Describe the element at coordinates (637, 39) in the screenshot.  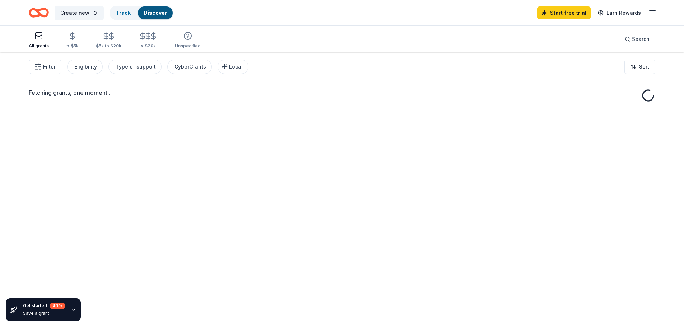
I see `button: Search` at that location.